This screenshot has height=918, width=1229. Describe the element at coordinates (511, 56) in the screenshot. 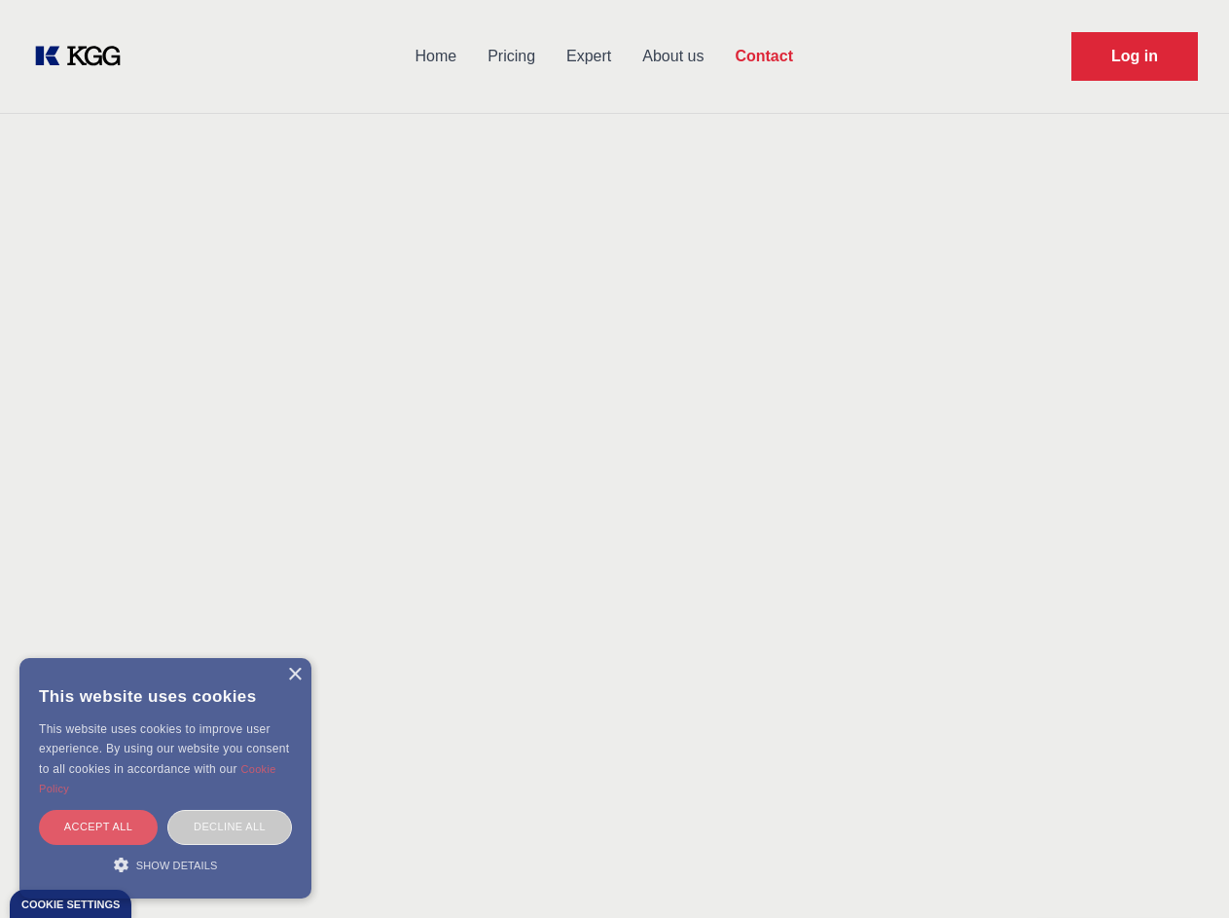

I see `a: Pricing` at that location.